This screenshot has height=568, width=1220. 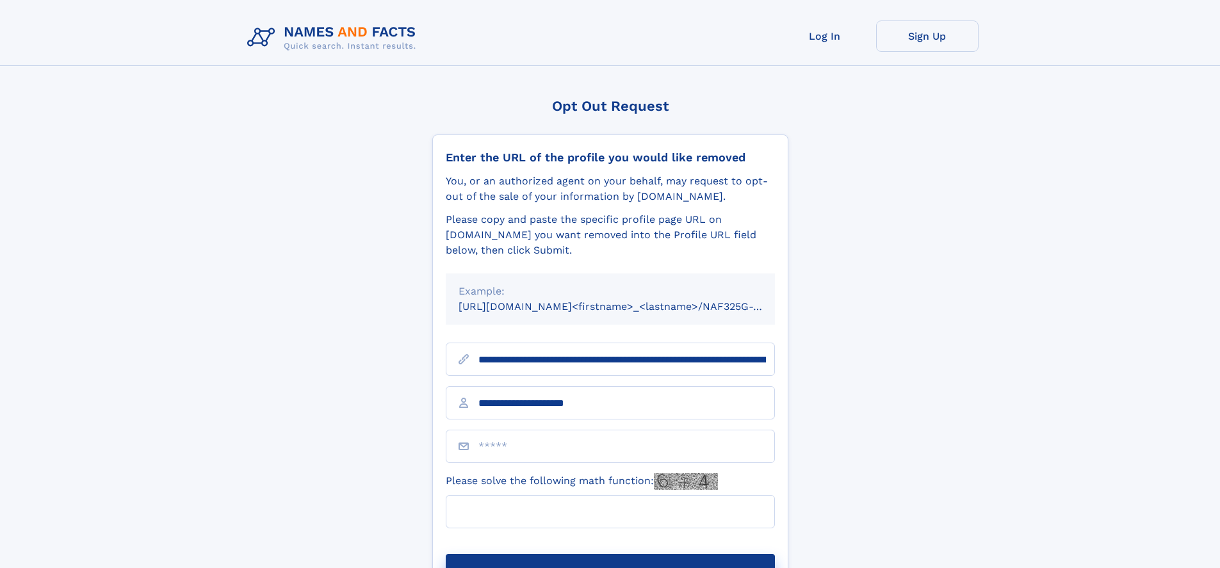 What do you see at coordinates (927, 36) in the screenshot?
I see `a: Sign Up` at bounding box center [927, 36].